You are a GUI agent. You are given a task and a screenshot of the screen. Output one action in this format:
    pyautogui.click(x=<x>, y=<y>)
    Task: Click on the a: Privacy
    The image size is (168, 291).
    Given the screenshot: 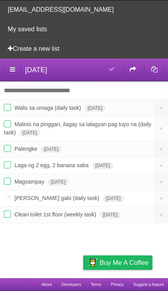 What is the action you would take?
    pyautogui.click(x=117, y=285)
    